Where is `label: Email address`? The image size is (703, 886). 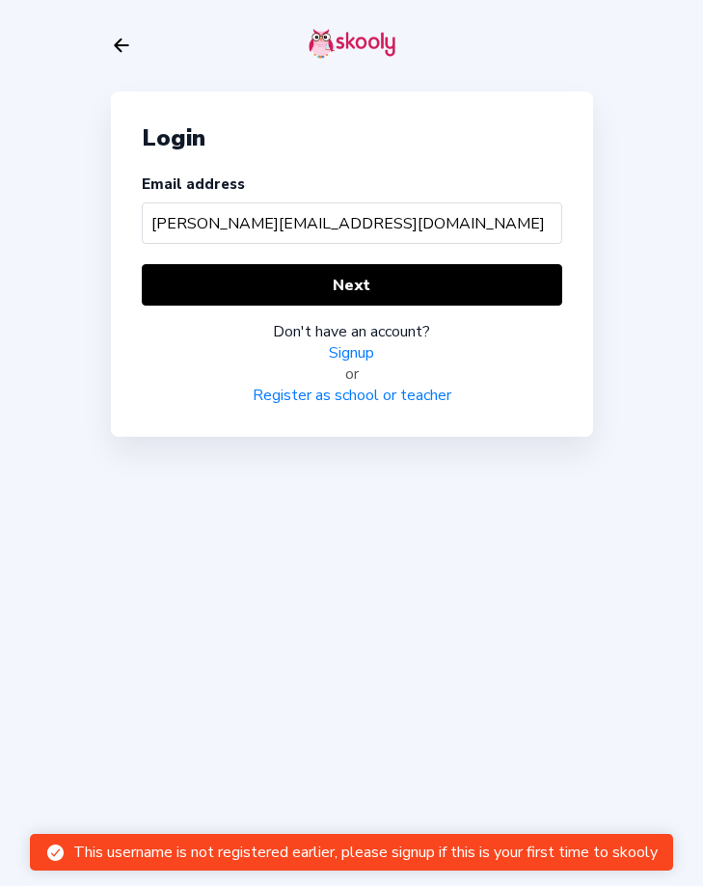 label: Email address is located at coordinates (193, 184).